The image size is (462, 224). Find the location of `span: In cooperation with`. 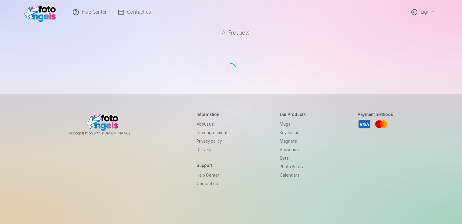

span: In cooperation with is located at coordinates (107, 133).